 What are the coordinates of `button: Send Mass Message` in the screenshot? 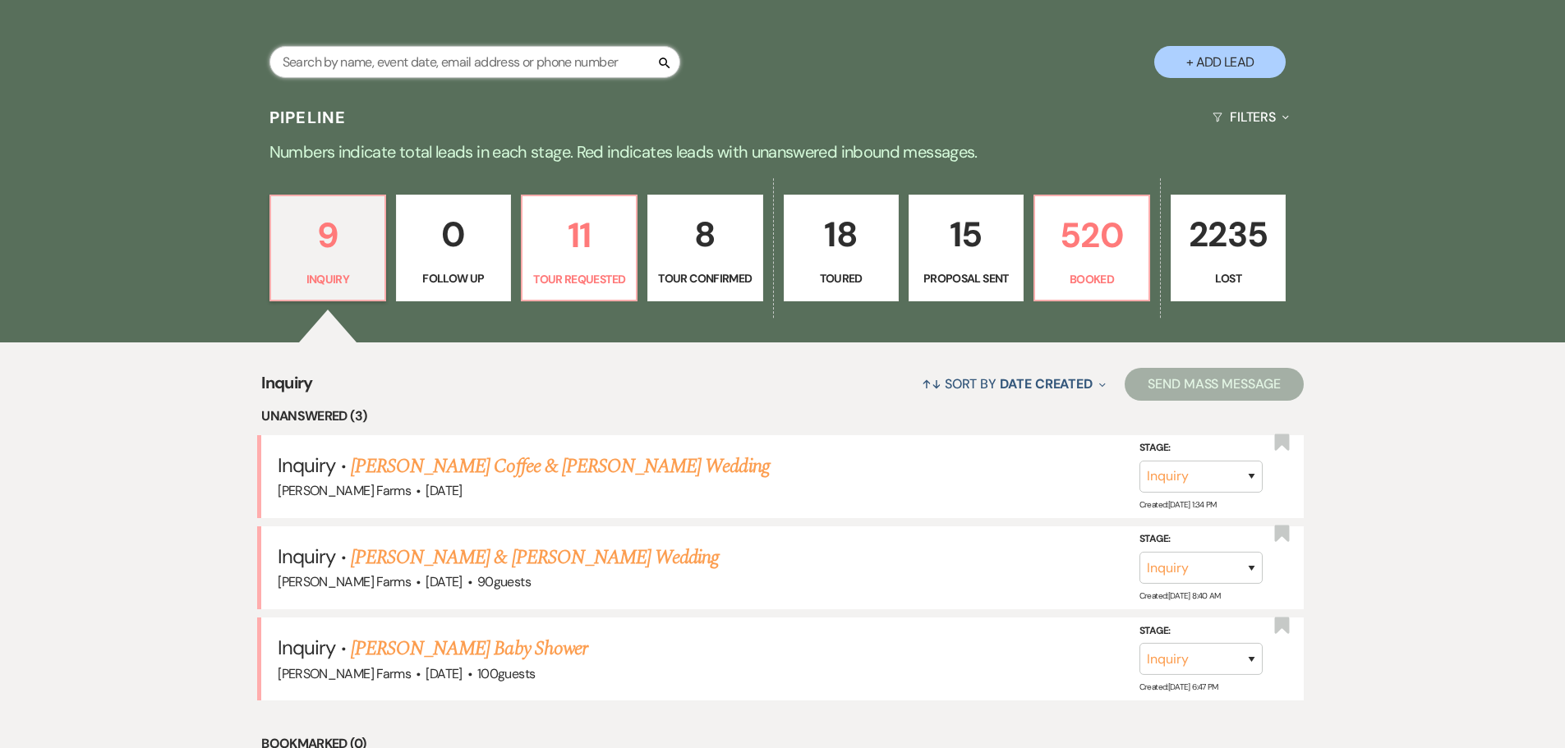 It's located at (1214, 385).